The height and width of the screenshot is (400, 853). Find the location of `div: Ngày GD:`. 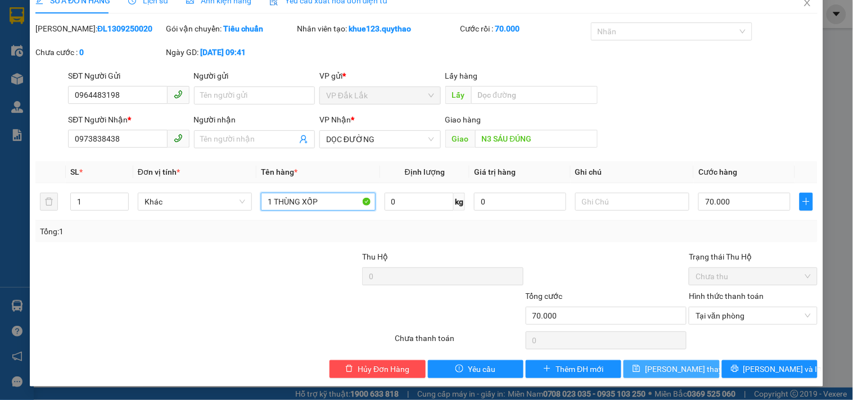

div: Ngày GD: is located at coordinates (231, 52).